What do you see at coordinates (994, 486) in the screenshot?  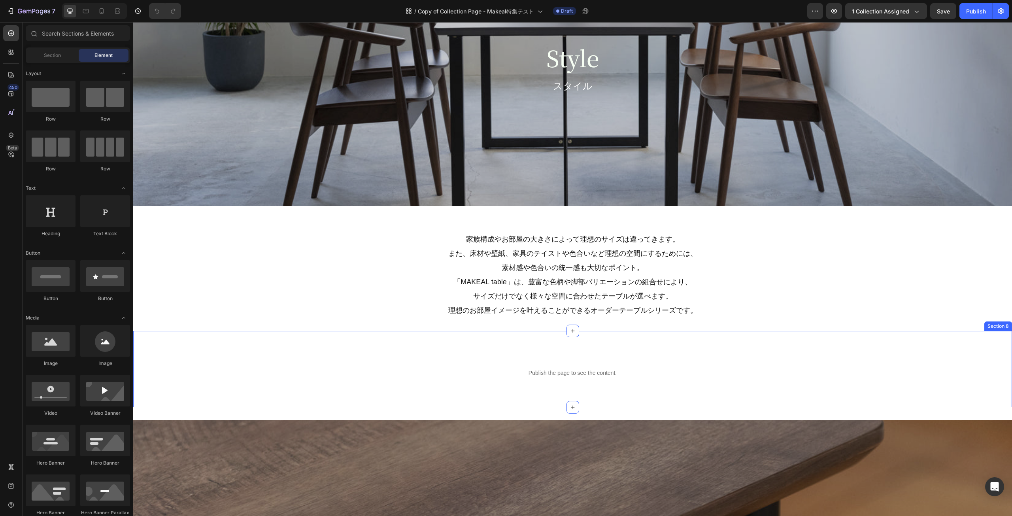 I see `div: Open Intercom Messenger` at bounding box center [994, 486].